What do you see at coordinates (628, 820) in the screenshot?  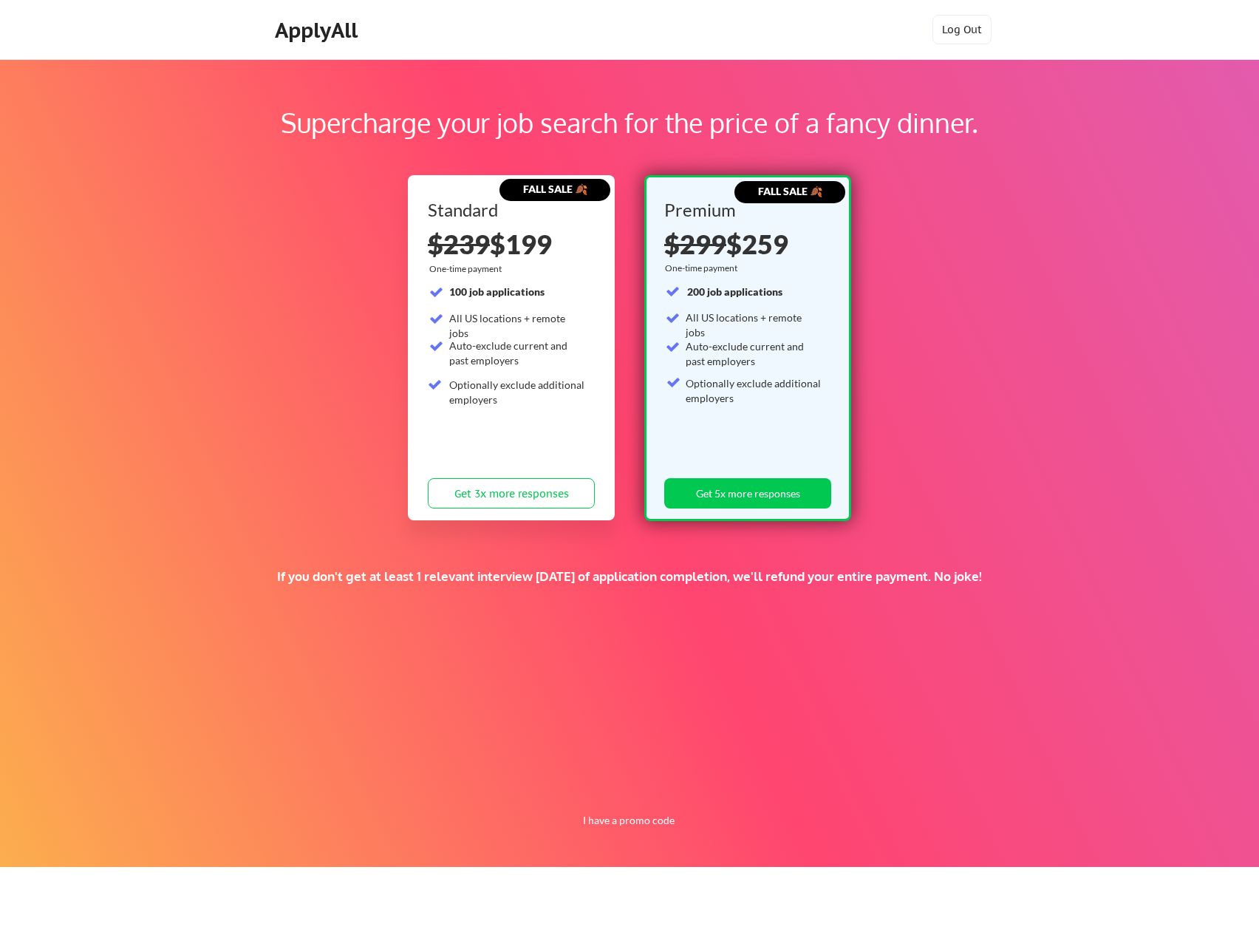 I see `button: I have a promo code` at bounding box center [628, 820].